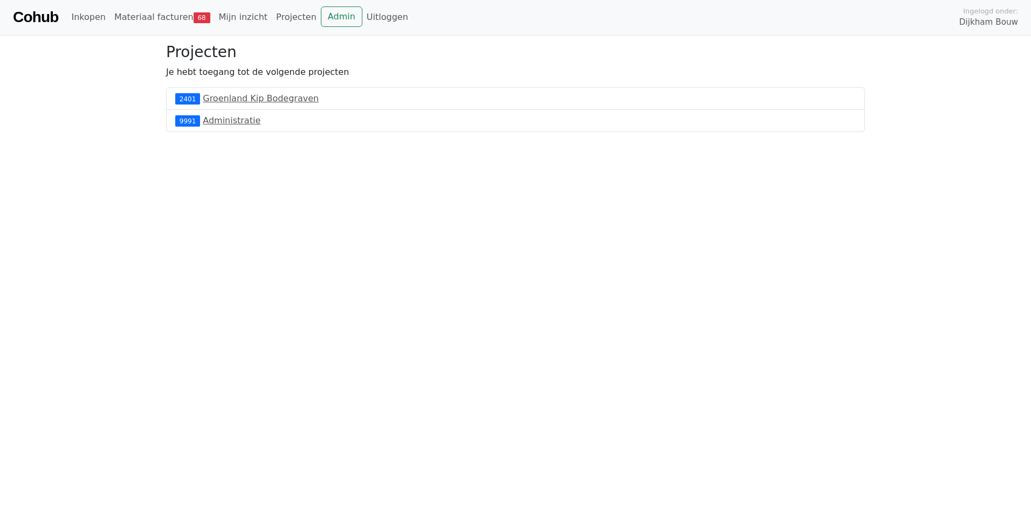 The height and width of the screenshot is (514, 1031). What do you see at coordinates (991, 11) in the screenshot?
I see `span: Ingelogd onder:` at bounding box center [991, 11].